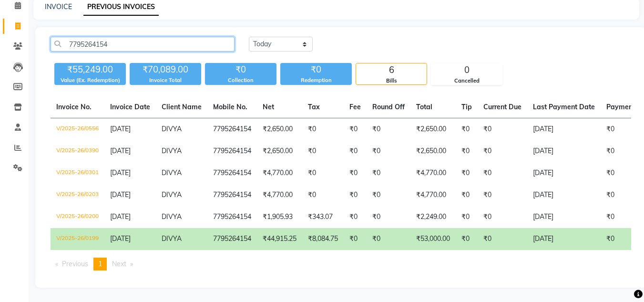 This screenshot has height=302, width=644. Describe the element at coordinates (119, 264) in the screenshot. I see `span: Next` at that location.